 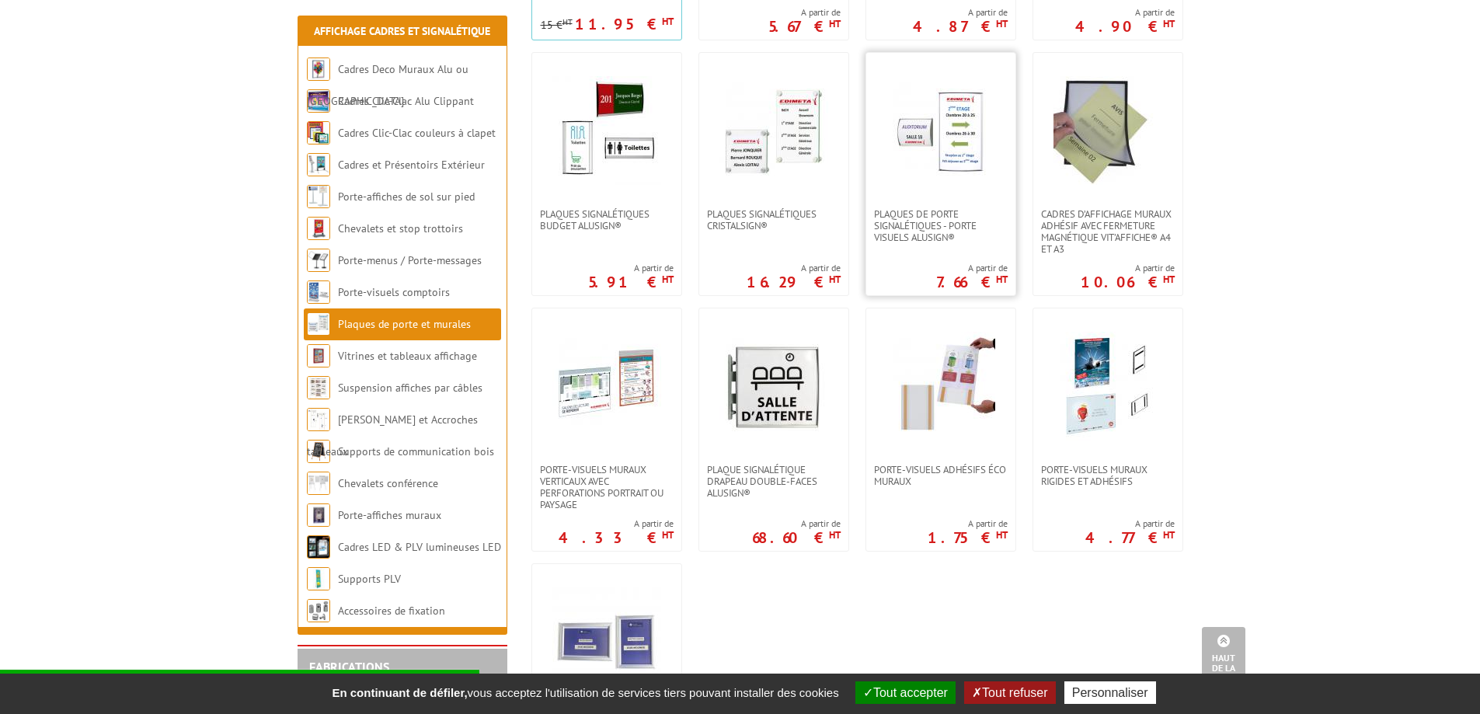 I want to click on p: 7.66 €, so click(x=972, y=282).